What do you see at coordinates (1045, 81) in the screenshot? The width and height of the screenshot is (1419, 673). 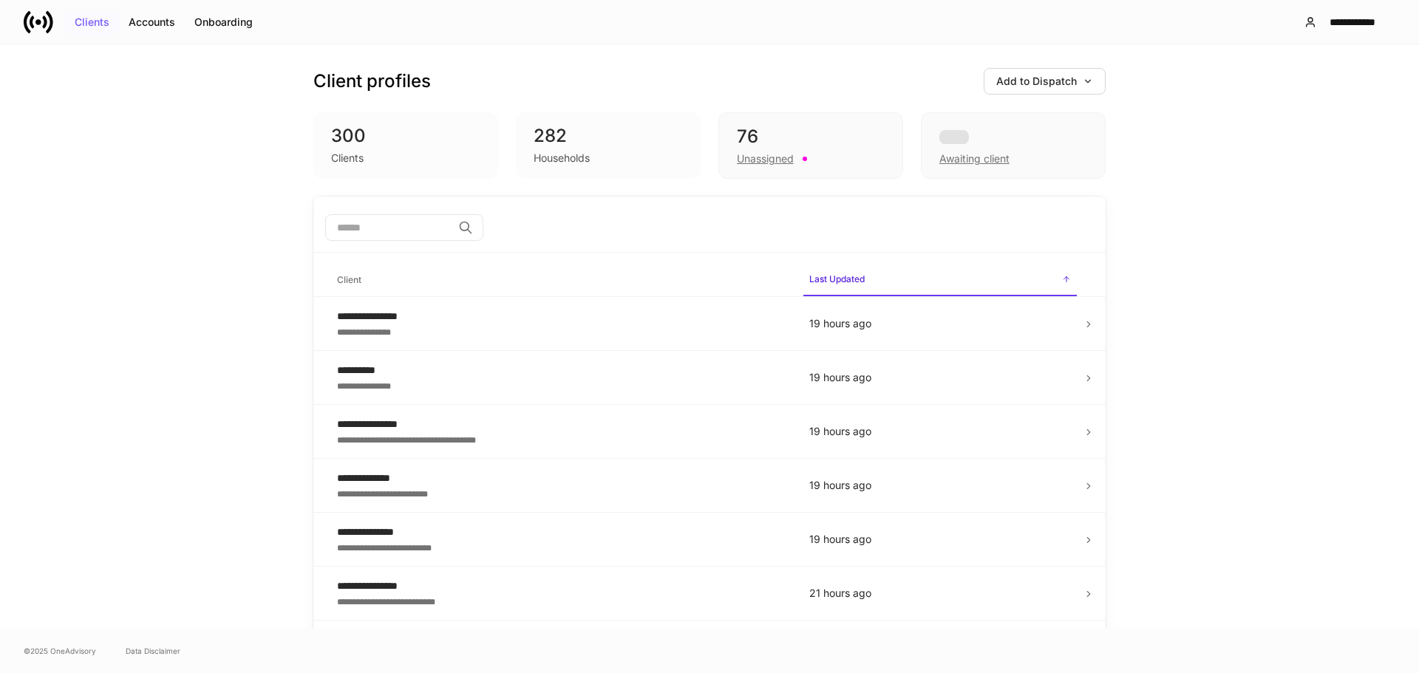 I see `button: Add to Dispatch` at bounding box center [1045, 81].